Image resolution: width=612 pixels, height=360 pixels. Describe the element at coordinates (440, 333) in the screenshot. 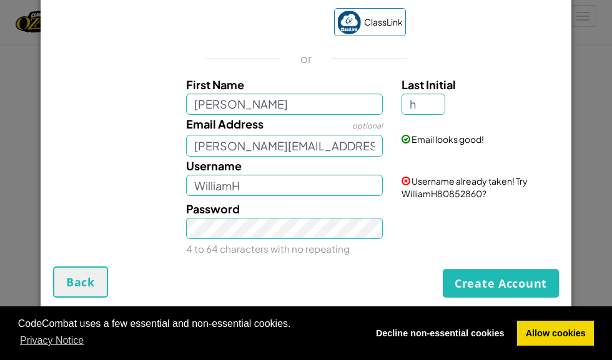

I see `a: deny cookies` at that location.